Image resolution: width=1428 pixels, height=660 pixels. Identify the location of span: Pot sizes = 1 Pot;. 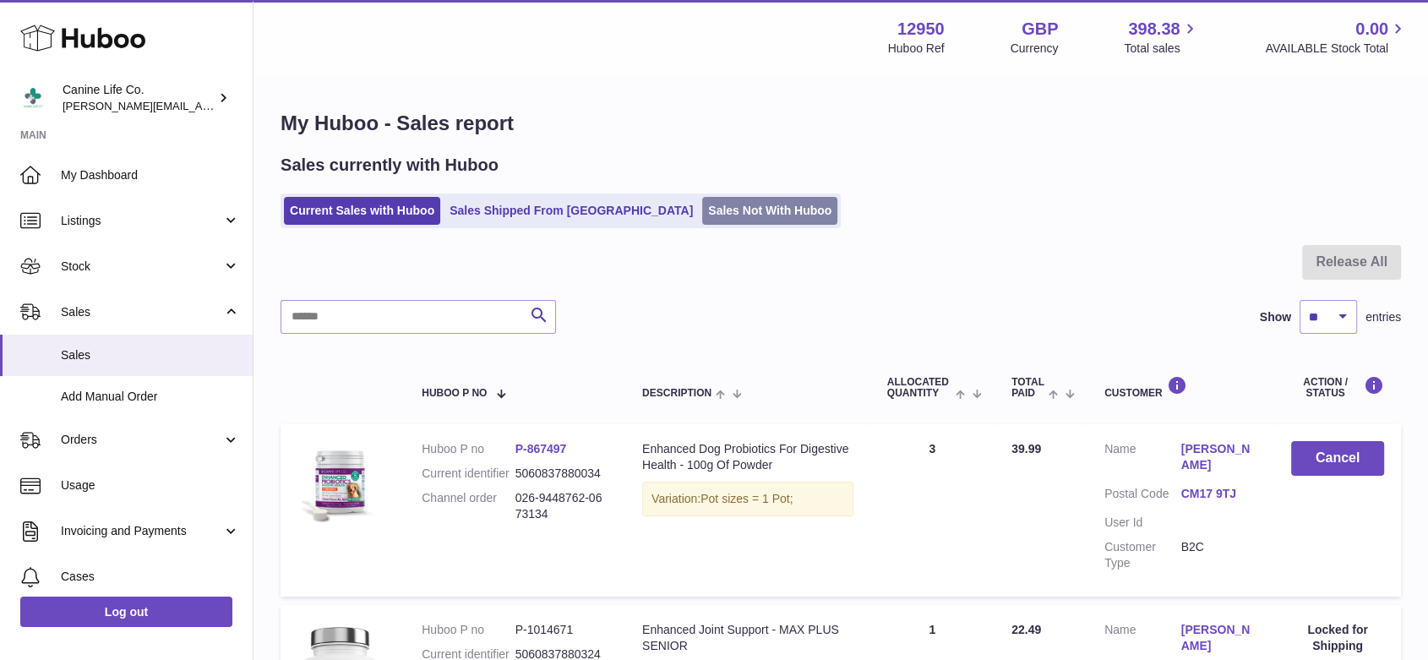
(746, 498).